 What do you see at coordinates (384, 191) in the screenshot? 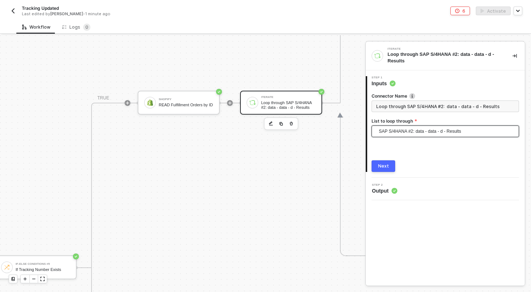
I see `span: Output` at bounding box center [384, 191].